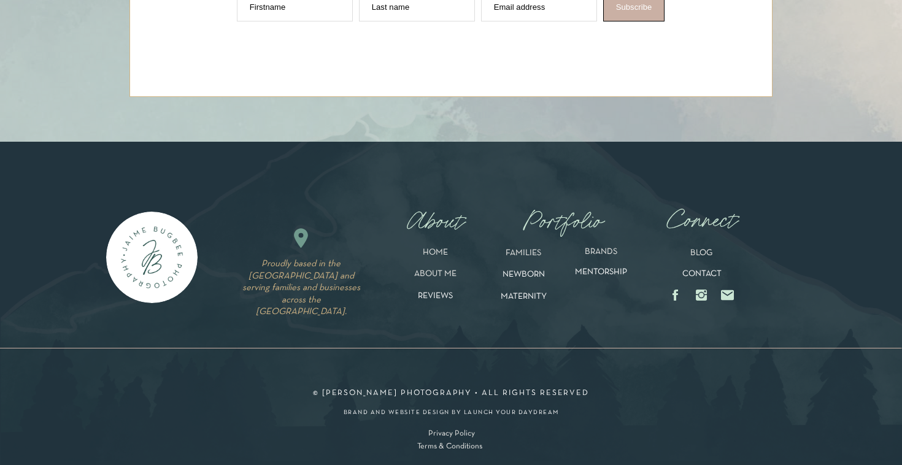 This screenshot has height=465, width=902. Describe the element at coordinates (701, 217) in the screenshot. I see `nav: Connect` at that location.